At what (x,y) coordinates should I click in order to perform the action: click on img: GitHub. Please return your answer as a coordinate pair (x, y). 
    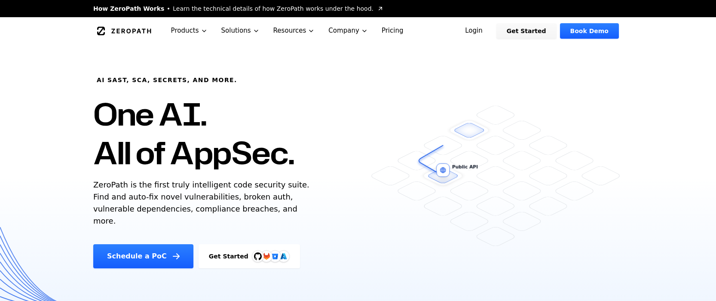
    Looking at the image, I should click on (258, 256).